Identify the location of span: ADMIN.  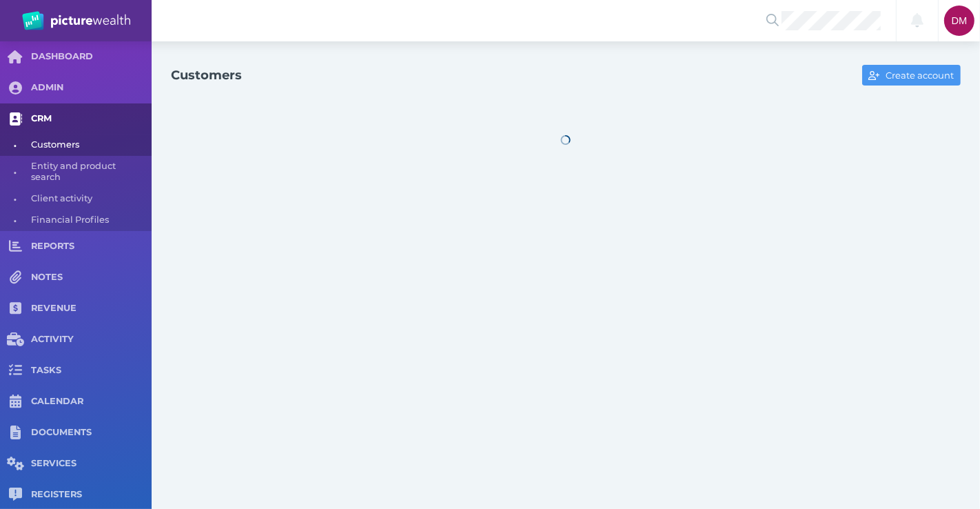
(91, 88).